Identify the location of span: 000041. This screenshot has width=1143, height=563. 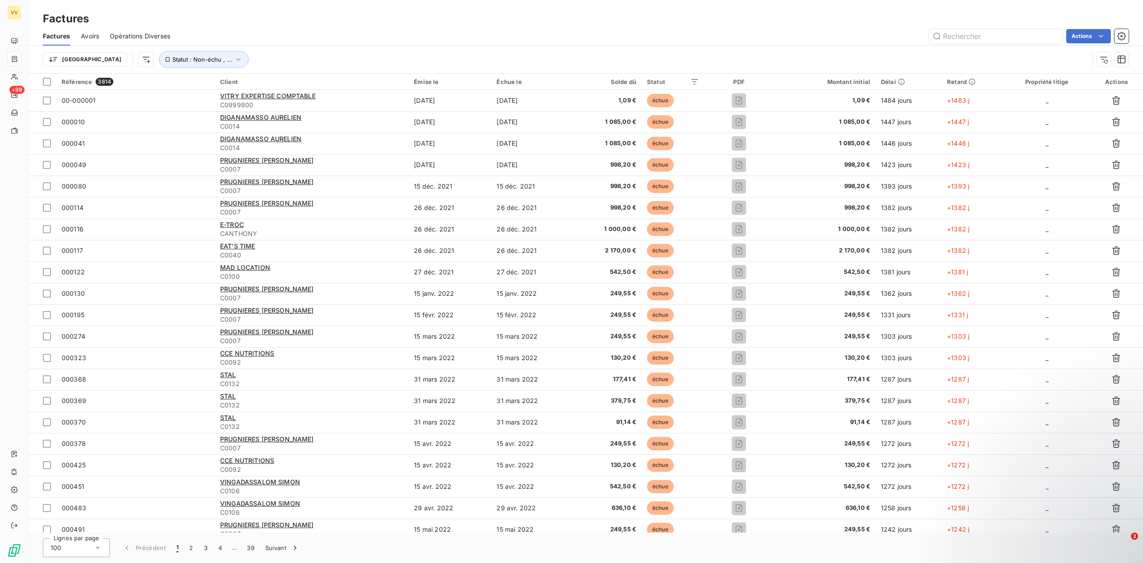
(73, 143).